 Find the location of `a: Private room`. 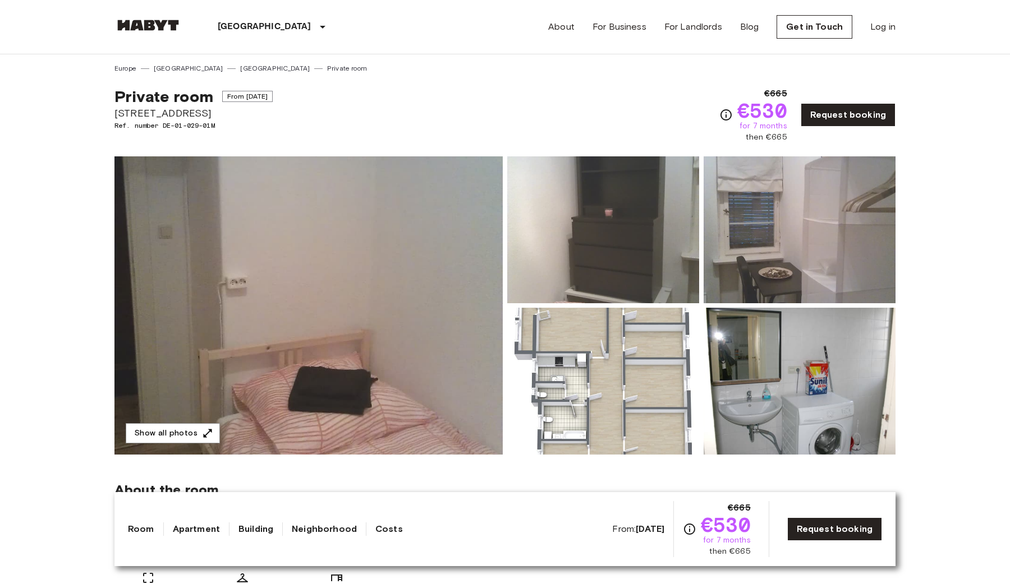

a: Private room is located at coordinates (347, 68).